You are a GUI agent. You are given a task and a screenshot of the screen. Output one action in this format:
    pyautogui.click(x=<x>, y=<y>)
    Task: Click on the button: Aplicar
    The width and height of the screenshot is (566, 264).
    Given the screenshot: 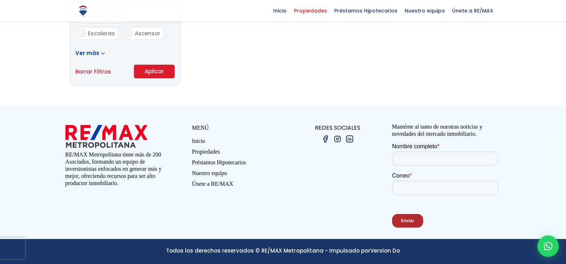 What is the action you would take?
    pyautogui.click(x=154, y=71)
    